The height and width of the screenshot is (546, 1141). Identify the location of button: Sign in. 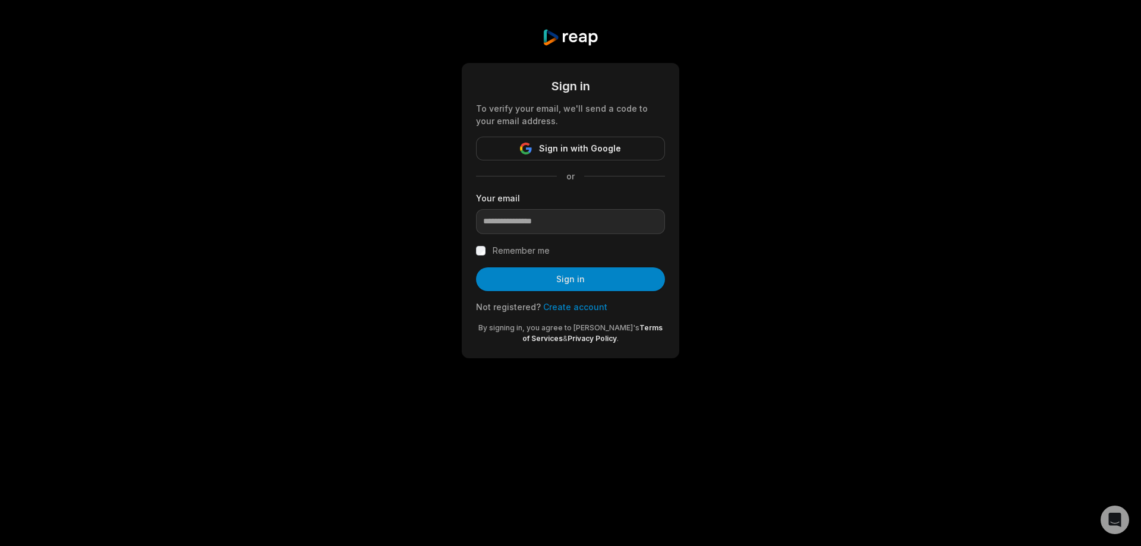
(570, 279).